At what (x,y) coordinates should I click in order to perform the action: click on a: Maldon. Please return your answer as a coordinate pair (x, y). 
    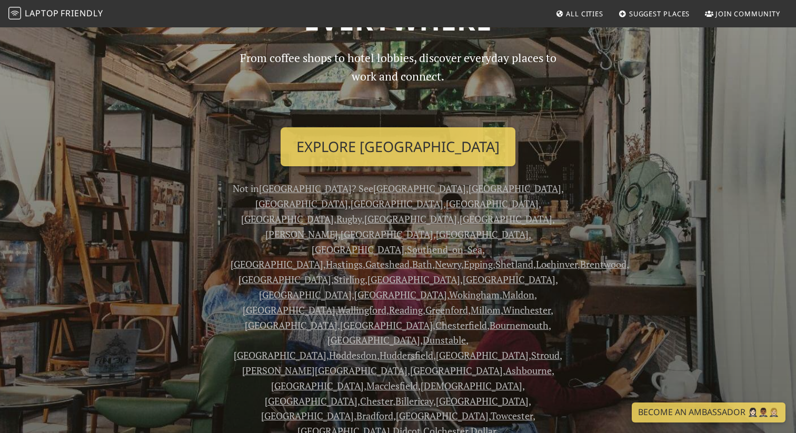
    Looking at the image, I should click on (518, 295).